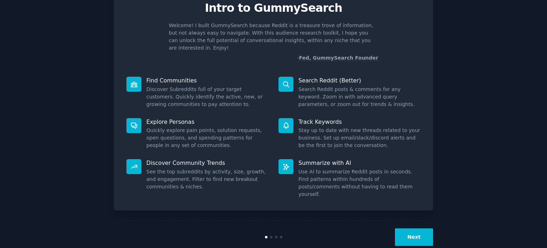 The width and height of the screenshot is (547, 248). Describe the element at coordinates (274, 8) in the screenshot. I see `p: Intro to GummySearch` at that location.